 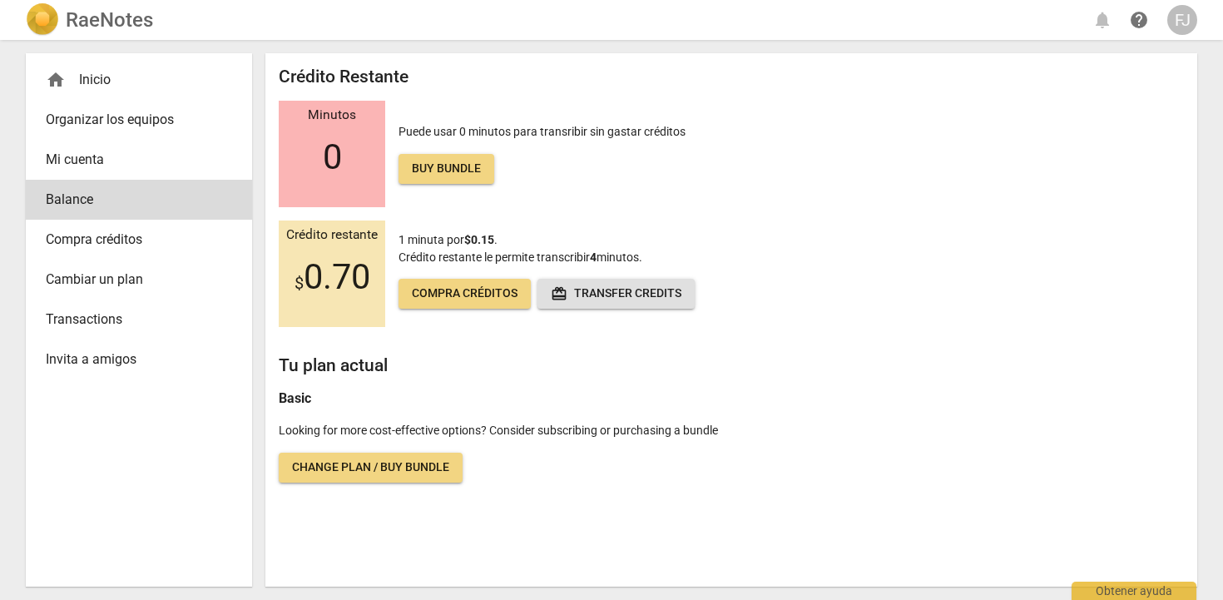 I want to click on span: Mi cuenta, so click(x=132, y=160).